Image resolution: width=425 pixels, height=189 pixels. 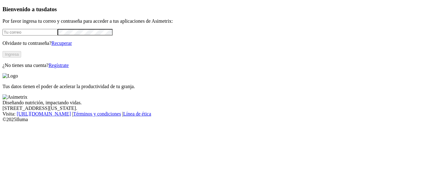 What do you see at coordinates (137, 113) in the screenshot?
I see `a: Línea de ética` at bounding box center [137, 113].